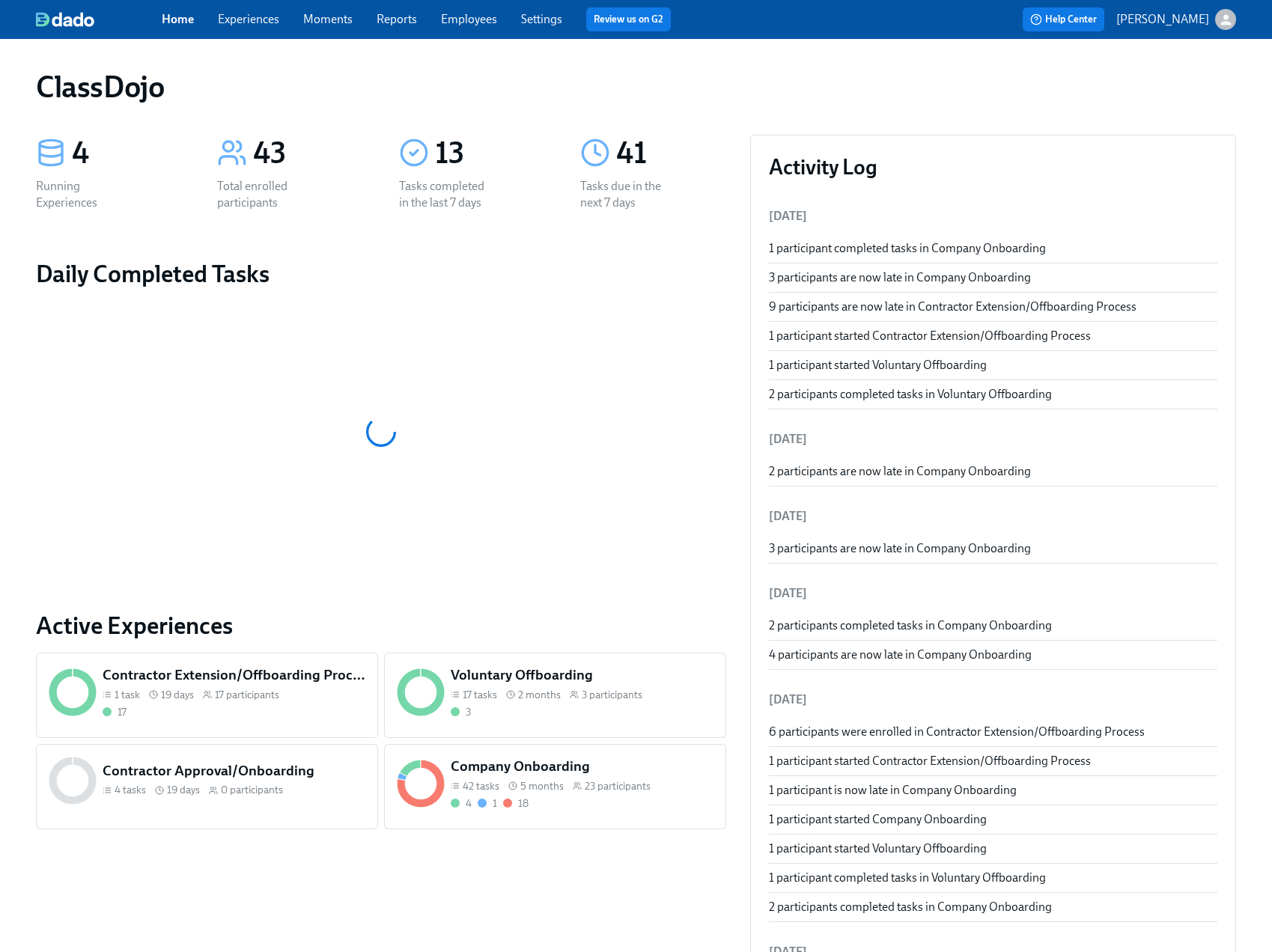 The width and height of the screenshot is (1272, 952). I want to click on a: Review us on G2, so click(628, 20).